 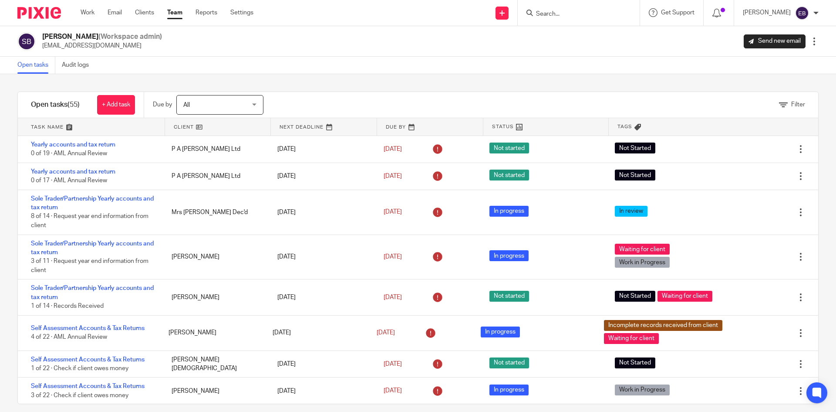 What do you see at coordinates (88, 13) in the screenshot?
I see `a: Work` at bounding box center [88, 13].